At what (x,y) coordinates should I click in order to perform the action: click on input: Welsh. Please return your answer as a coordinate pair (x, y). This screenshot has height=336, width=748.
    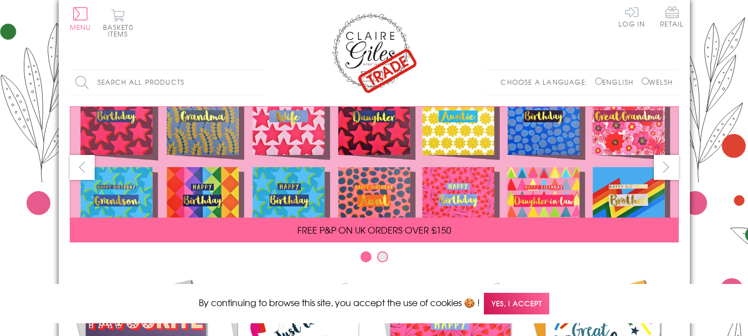
    Looking at the image, I should click on (645, 81).